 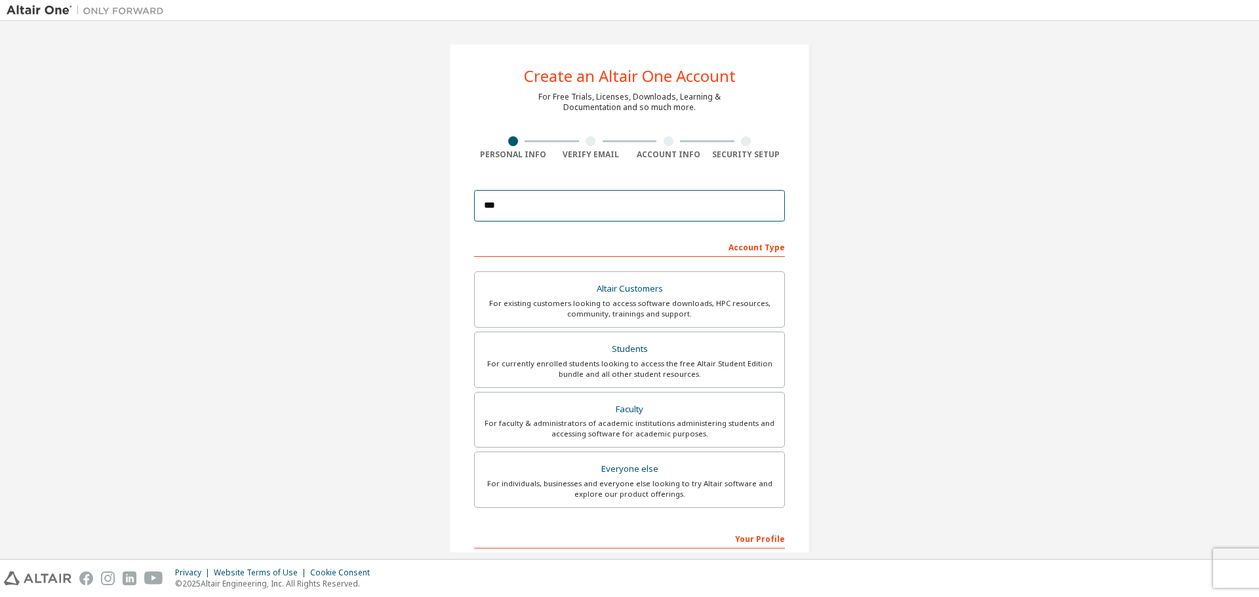 I want to click on div: Faculty, so click(x=629, y=410).